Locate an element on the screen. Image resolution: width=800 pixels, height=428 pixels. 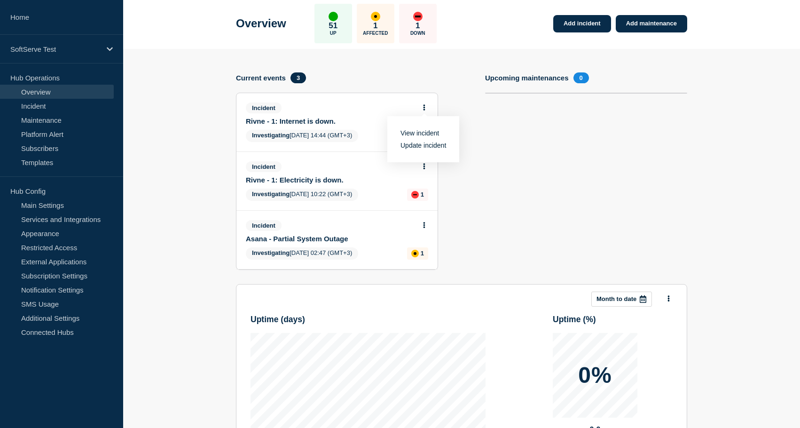
a: Asana - Partial System Outage is located at coordinates (330, 238).